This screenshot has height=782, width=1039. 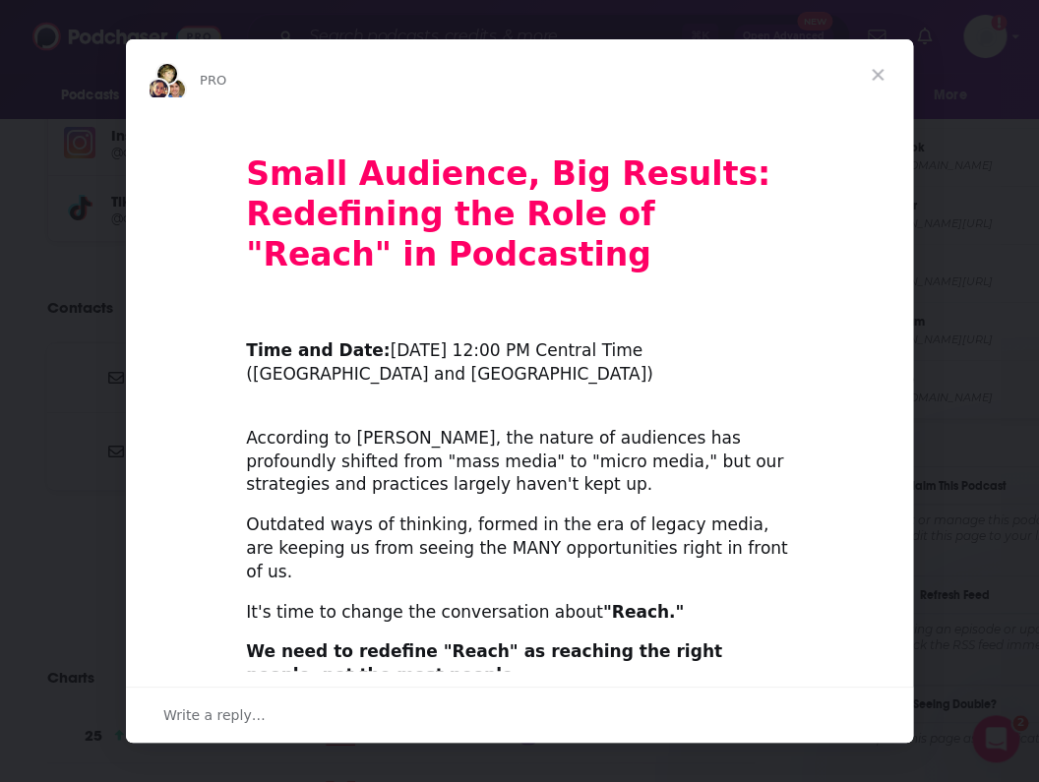 What do you see at coordinates (519, 613) in the screenshot?
I see `div: It's time to change the conversation about` at bounding box center [519, 613].